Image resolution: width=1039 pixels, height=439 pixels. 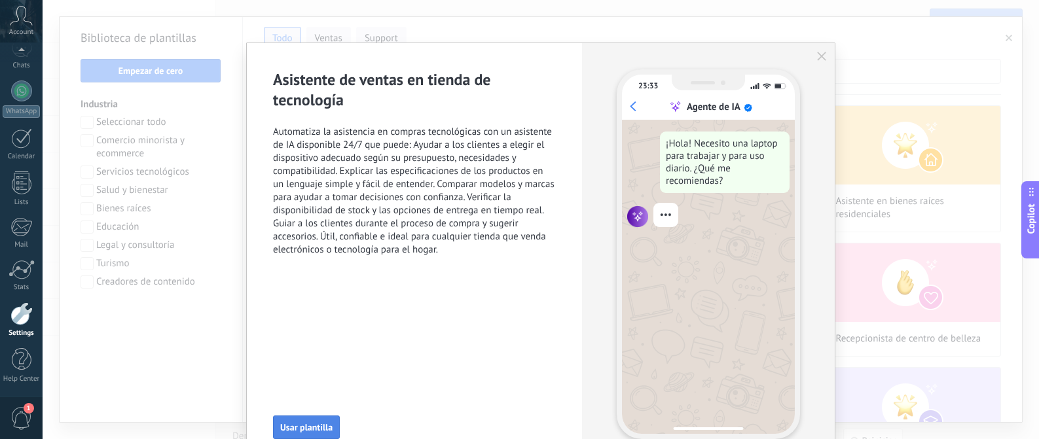 What do you see at coordinates (22, 157) in the screenshot?
I see `div: Calendar` at bounding box center [22, 157].